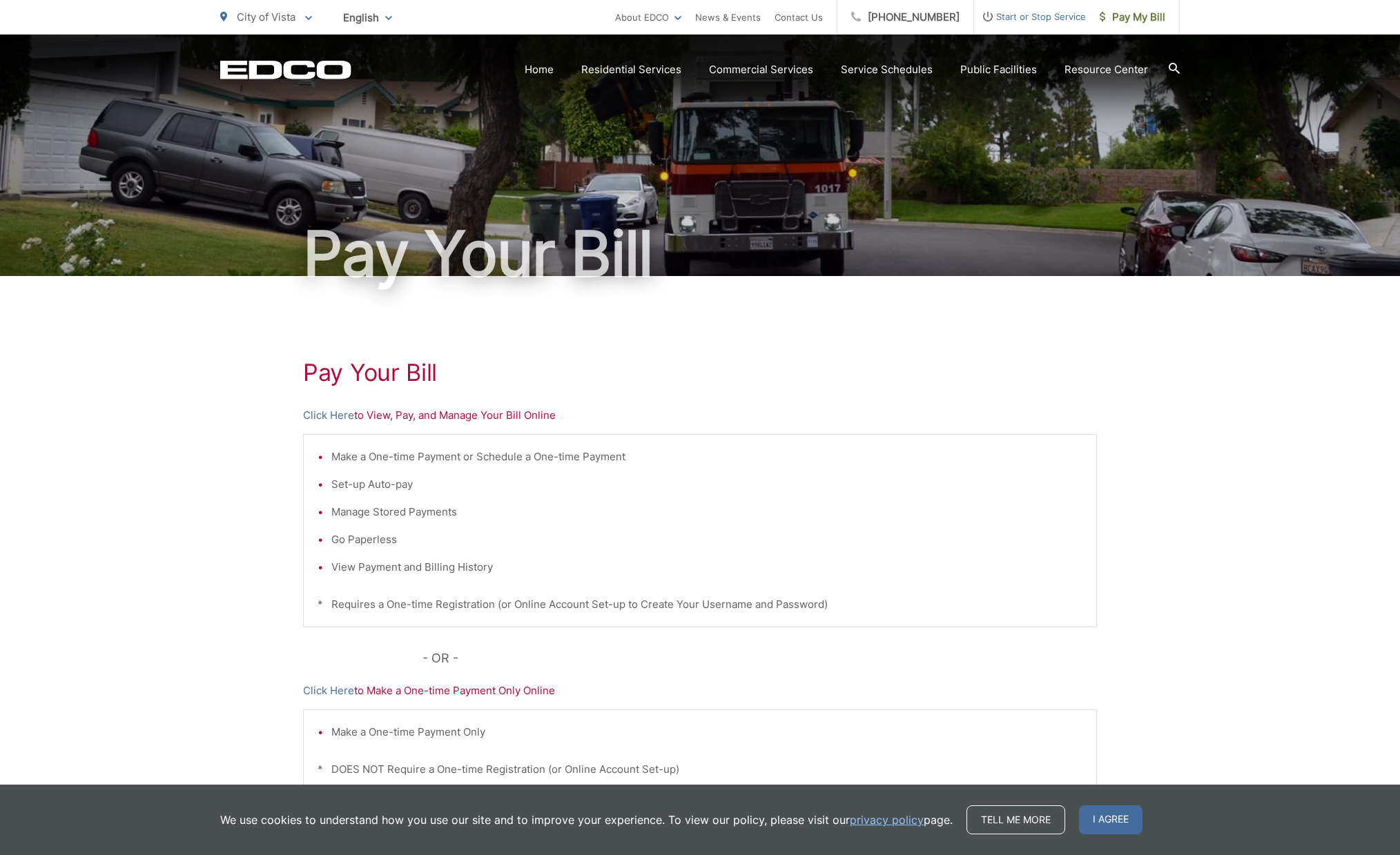 The width and height of the screenshot is (1400, 855). Describe the element at coordinates (886, 820) in the screenshot. I see `a: privacy policy` at that location.